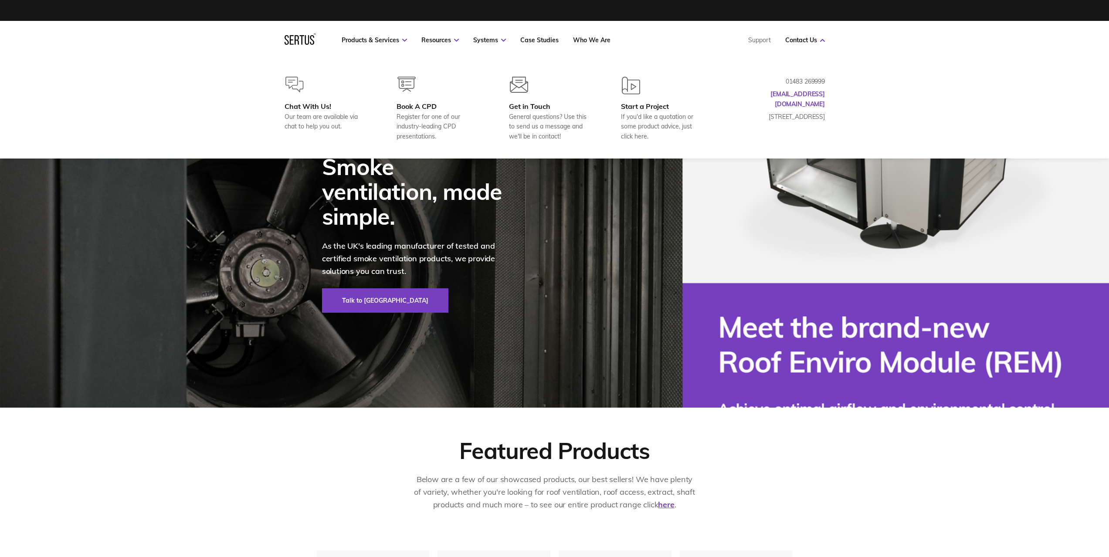 This screenshot has width=1109, height=557. I want to click on a: Chat With Us!Our team are available via chat to help you out., so click(326, 109).